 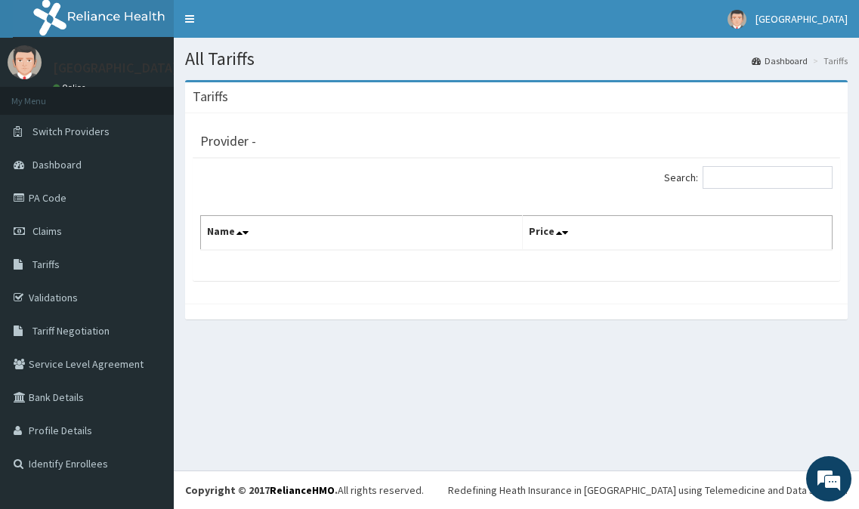 I want to click on a: Dashboard, so click(x=779, y=60).